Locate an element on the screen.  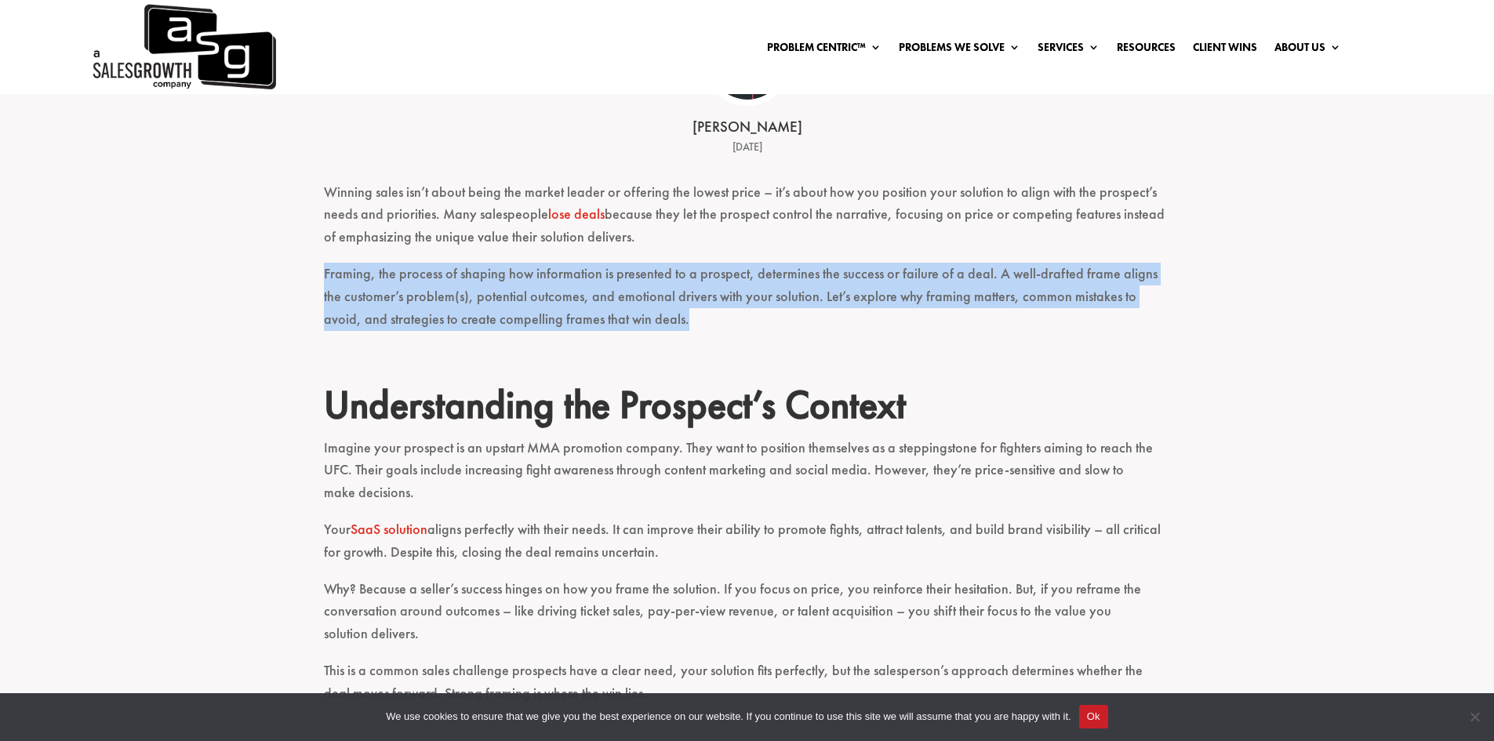
a: About Us is located at coordinates (1307, 50).